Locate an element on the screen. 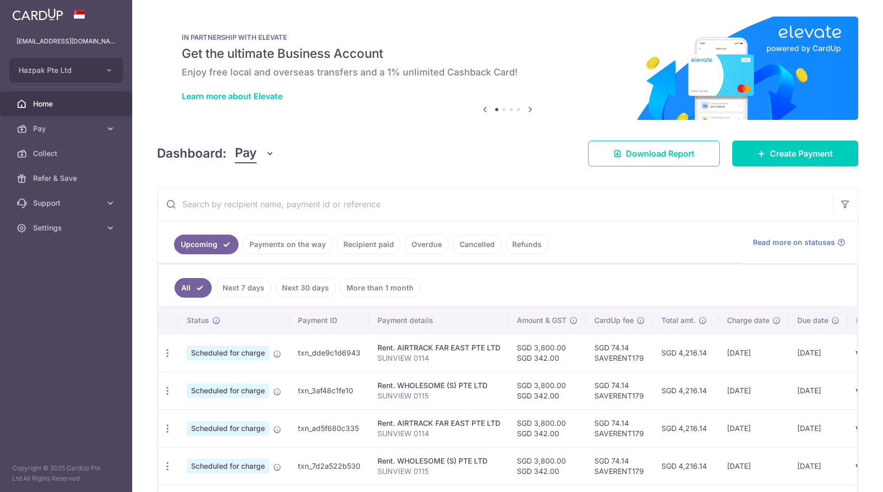 This screenshot has width=883, height=492. td: txn_ad5f680c335 is located at coordinates (329, 428).